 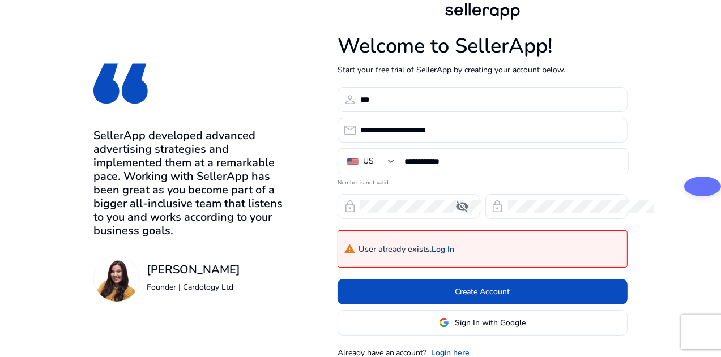 I want to click on img: google-logo.svg, so click(x=444, y=323).